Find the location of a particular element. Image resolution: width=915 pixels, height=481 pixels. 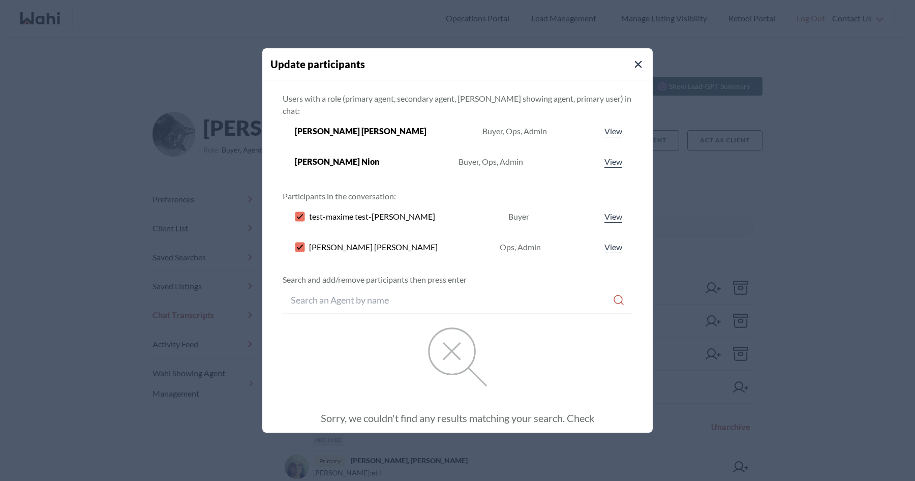

div: Ops, Admin is located at coordinates (520, 247).